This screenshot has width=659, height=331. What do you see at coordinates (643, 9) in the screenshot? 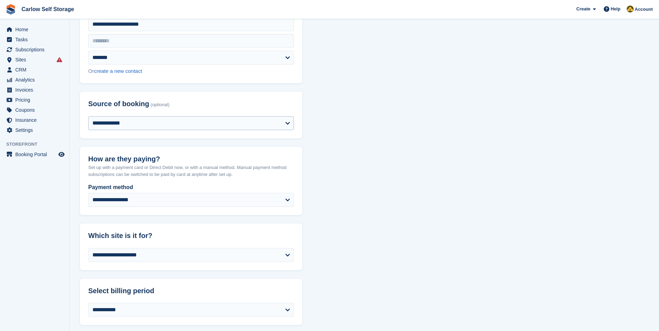
I see `span: Account` at bounding box center [643, 9].